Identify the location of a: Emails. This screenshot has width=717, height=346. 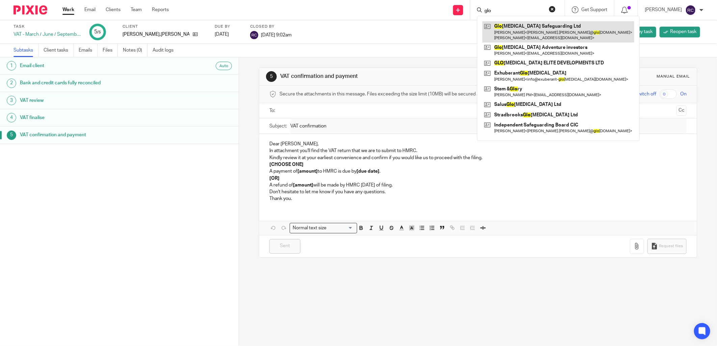
(88, 50).